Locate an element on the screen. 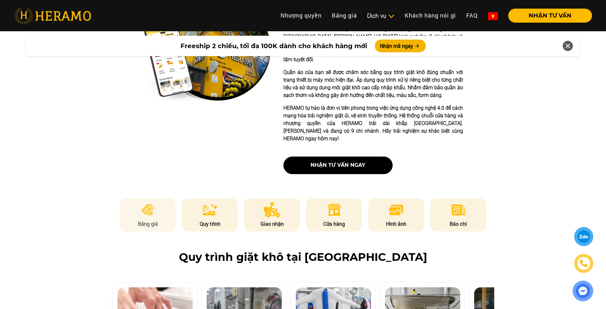 This screenshot has width=606, height=309. img: pricing.png is located at coordinates (148, 210).